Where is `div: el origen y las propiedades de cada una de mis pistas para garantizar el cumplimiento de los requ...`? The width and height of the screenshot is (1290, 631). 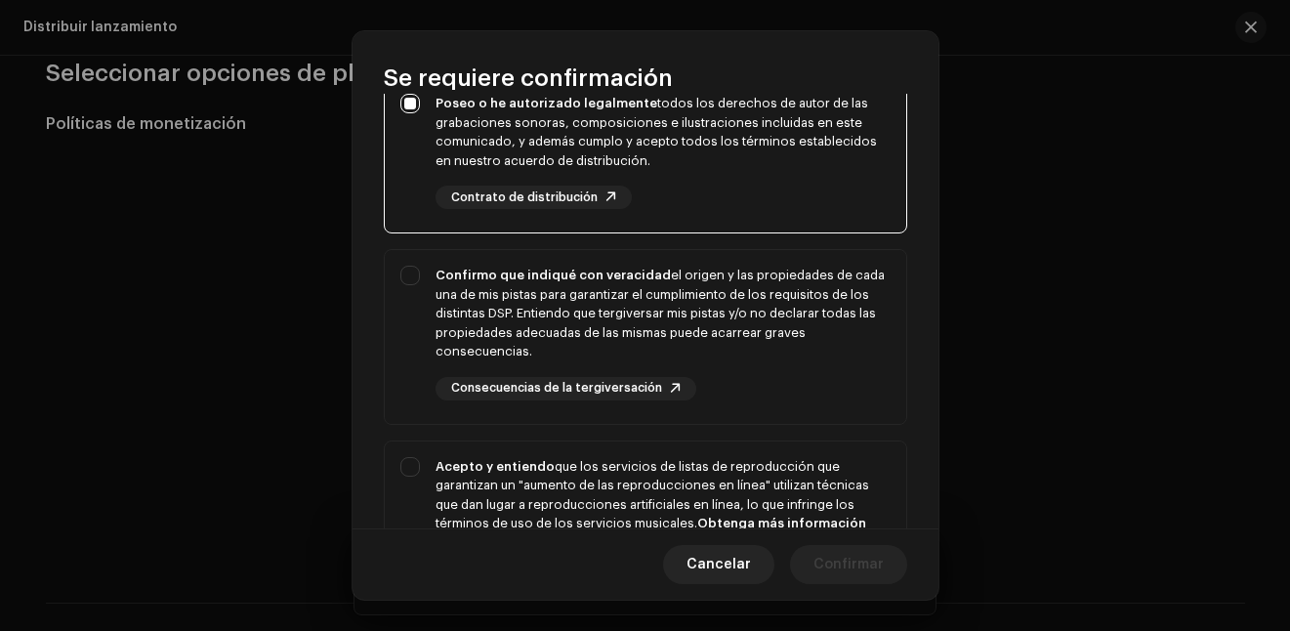 div: el origen y las propiedades de cada una de mis pistas para garantizar el cumplimiento de los requ... is located at coordinates (663, 313).